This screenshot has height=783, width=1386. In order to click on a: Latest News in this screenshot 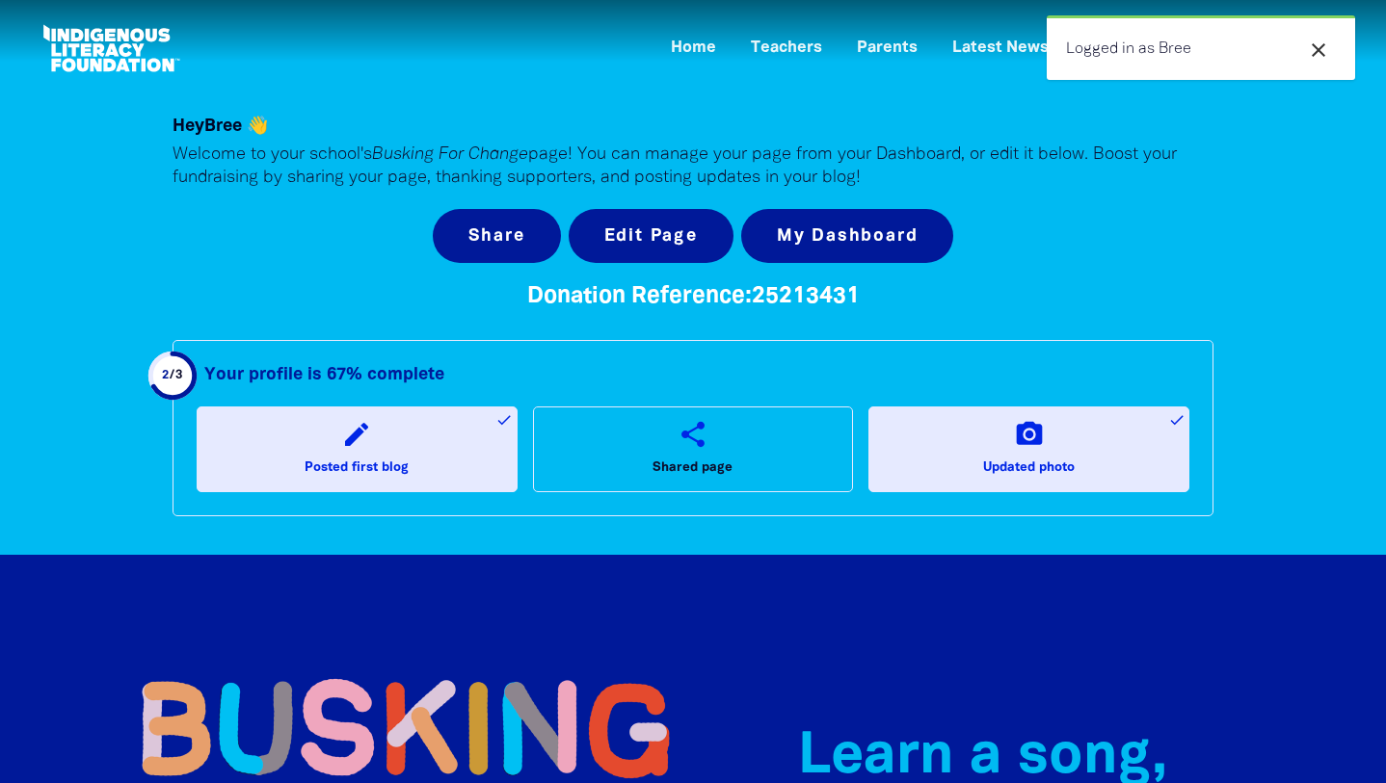, I will do `click(1000, 48)`.